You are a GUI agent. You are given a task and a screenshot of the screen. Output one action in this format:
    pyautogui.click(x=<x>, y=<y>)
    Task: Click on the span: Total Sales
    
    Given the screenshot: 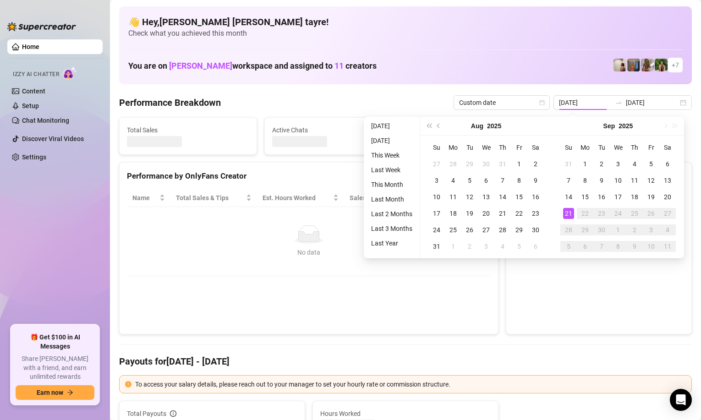 What is the action you would take?
    pyautogui.click(x=188, y=130)
    